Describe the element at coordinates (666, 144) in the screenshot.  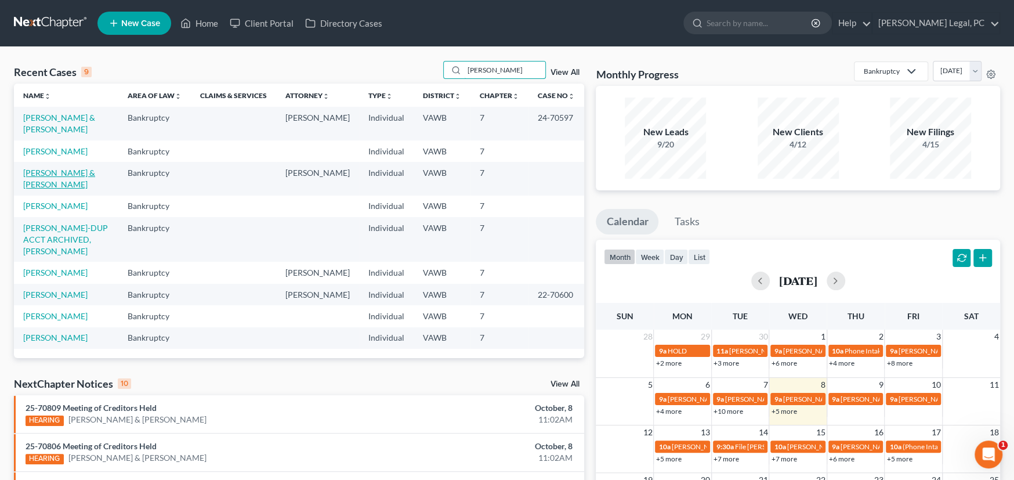
I see `div: 9/20` at that location.